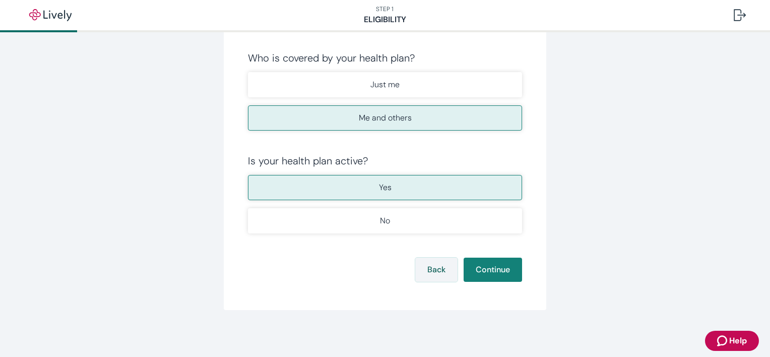  What do you see at coordinates (739, 15) in the screenshot?
I see `button: Log out` at bounding box center [739, 15].